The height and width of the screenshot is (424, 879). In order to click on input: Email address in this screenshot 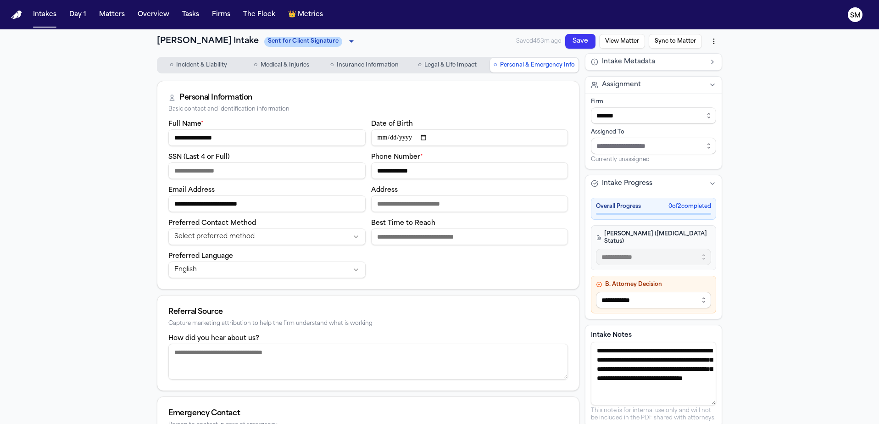, I will do `click(267, 204)`.